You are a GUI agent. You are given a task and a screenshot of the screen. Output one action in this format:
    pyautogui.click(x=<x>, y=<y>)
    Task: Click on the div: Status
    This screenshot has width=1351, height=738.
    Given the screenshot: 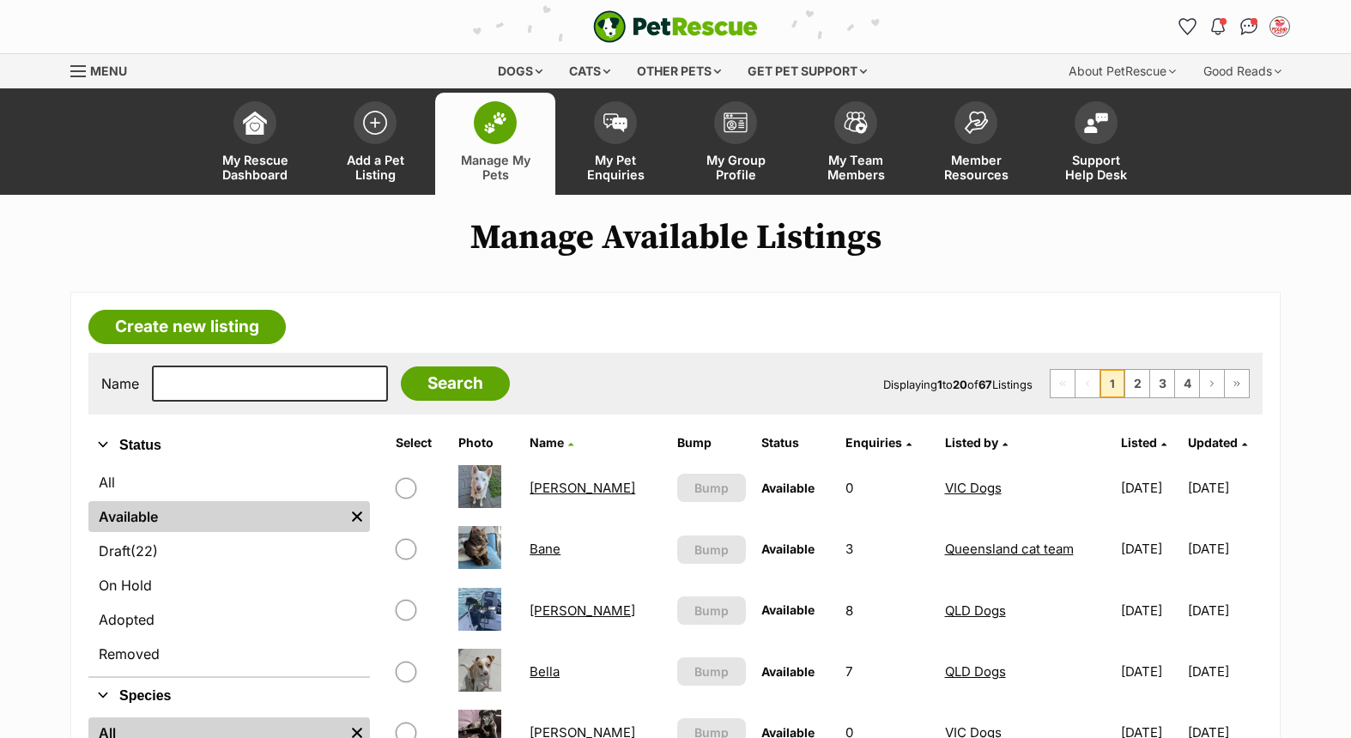 What is the action you would take?
    pyautogui.click(x=229, y=570)
    